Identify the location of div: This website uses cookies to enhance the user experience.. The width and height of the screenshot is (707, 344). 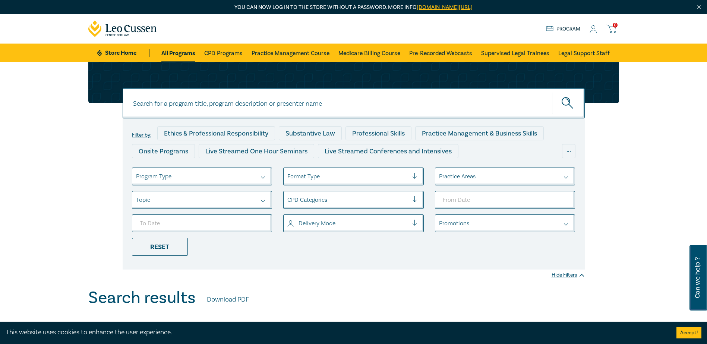
(335, 333).